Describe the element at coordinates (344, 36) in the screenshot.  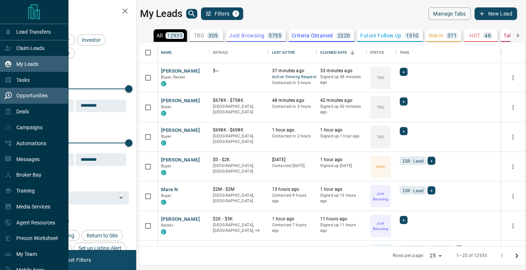
I see `p: 2220` at that location.